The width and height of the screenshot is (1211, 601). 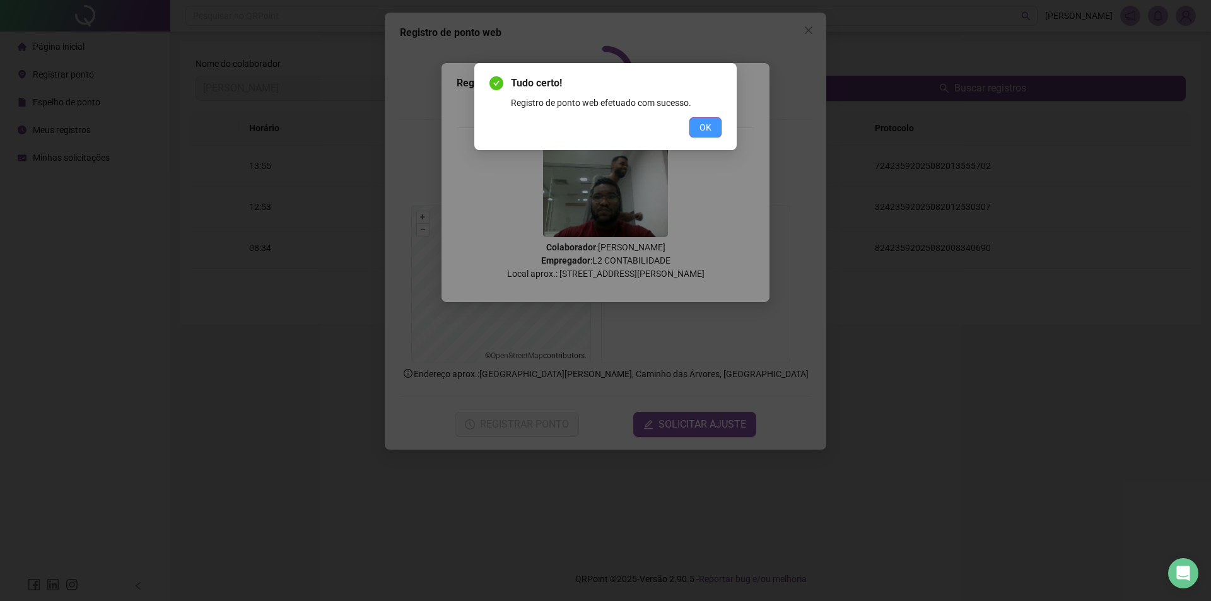 What do you see at coordinates (705, 127) in the screenshot?
I see `button: OK` at bounding box center [705, 127].